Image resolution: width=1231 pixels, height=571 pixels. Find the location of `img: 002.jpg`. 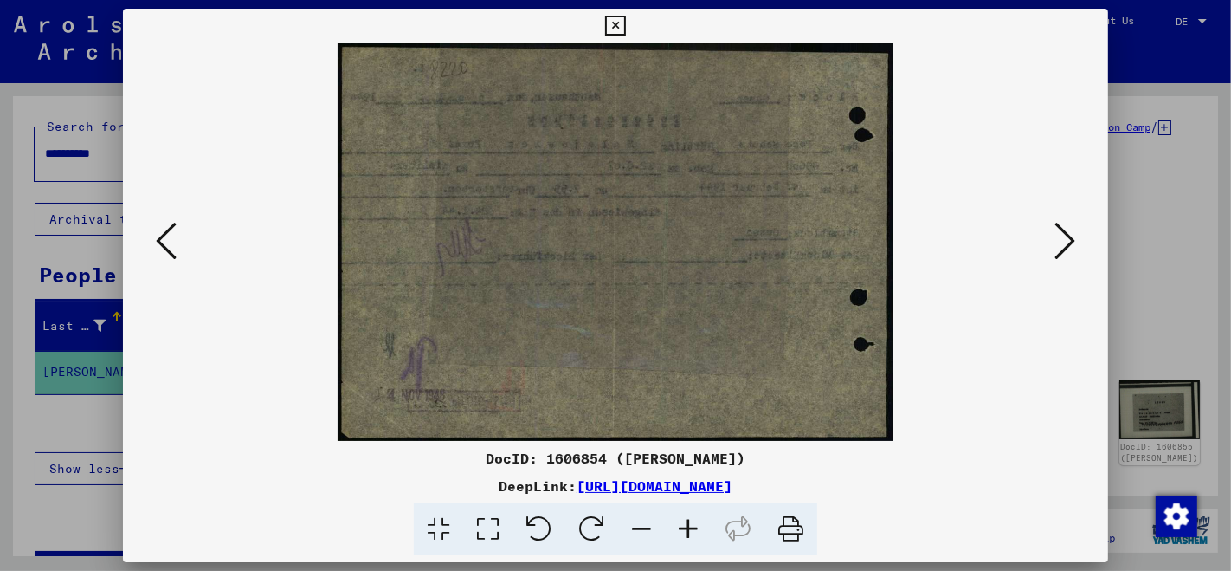

img: 002.jpg is located at coordinates (616, 242).